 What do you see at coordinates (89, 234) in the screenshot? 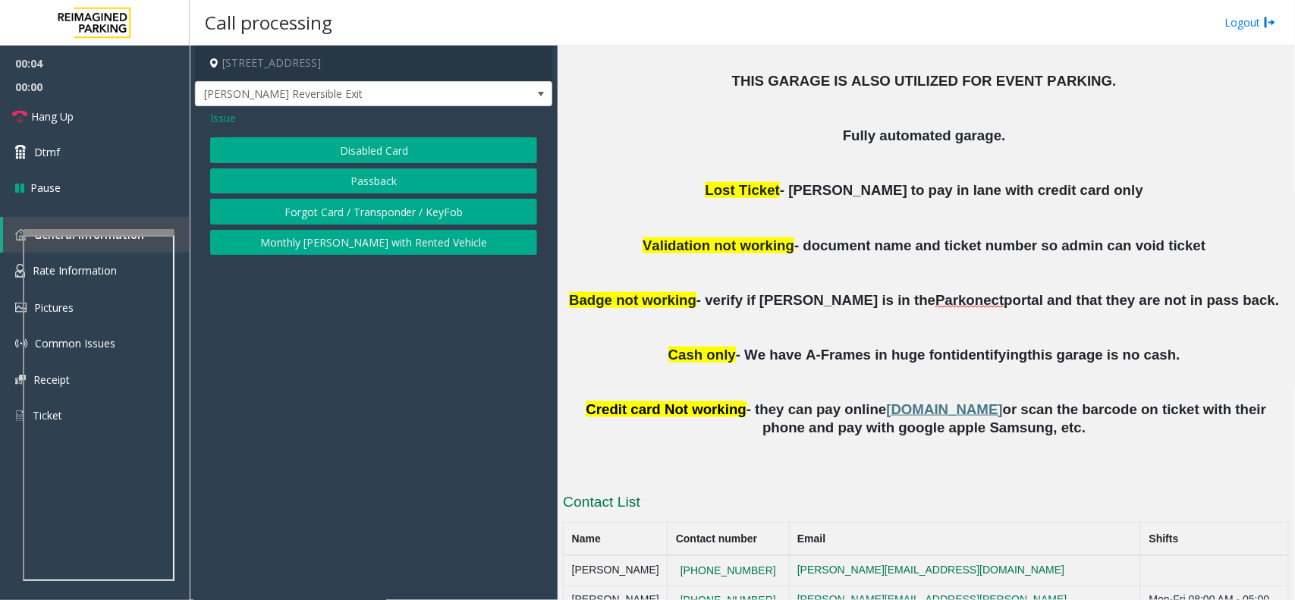
I see `span: General Information` at bounding box center [89, 234].